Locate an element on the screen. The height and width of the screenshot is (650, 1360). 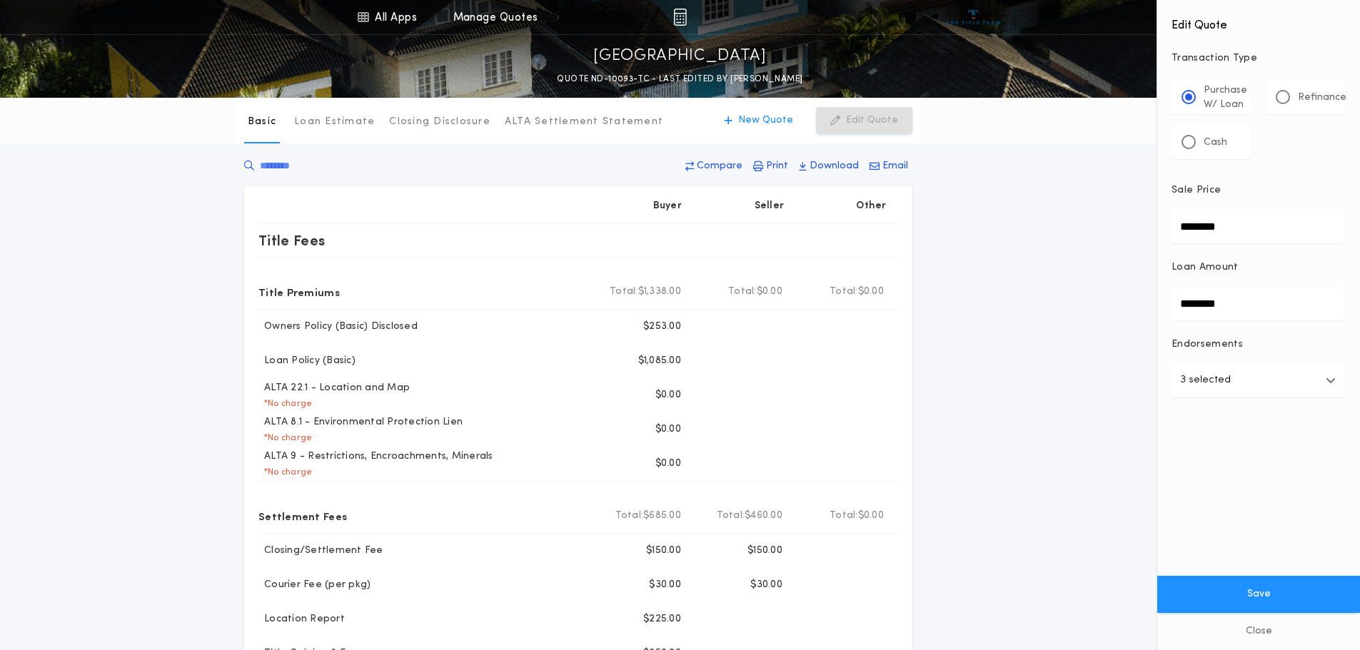
p: Loan Policy (Basic) is located at coordinates (307, 361).